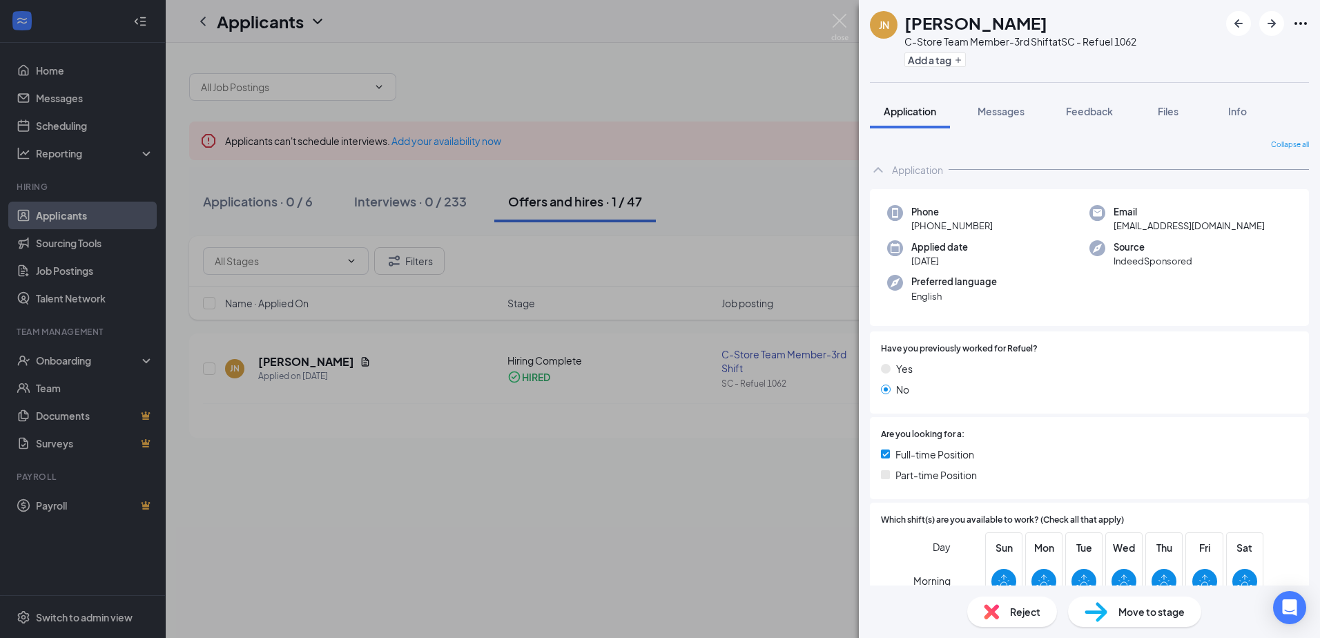 This screenshot has height=638, width=1320. Describe the element at coordinates (935, 454) in the screenshot. I see `span: Full-time Position` at that location.